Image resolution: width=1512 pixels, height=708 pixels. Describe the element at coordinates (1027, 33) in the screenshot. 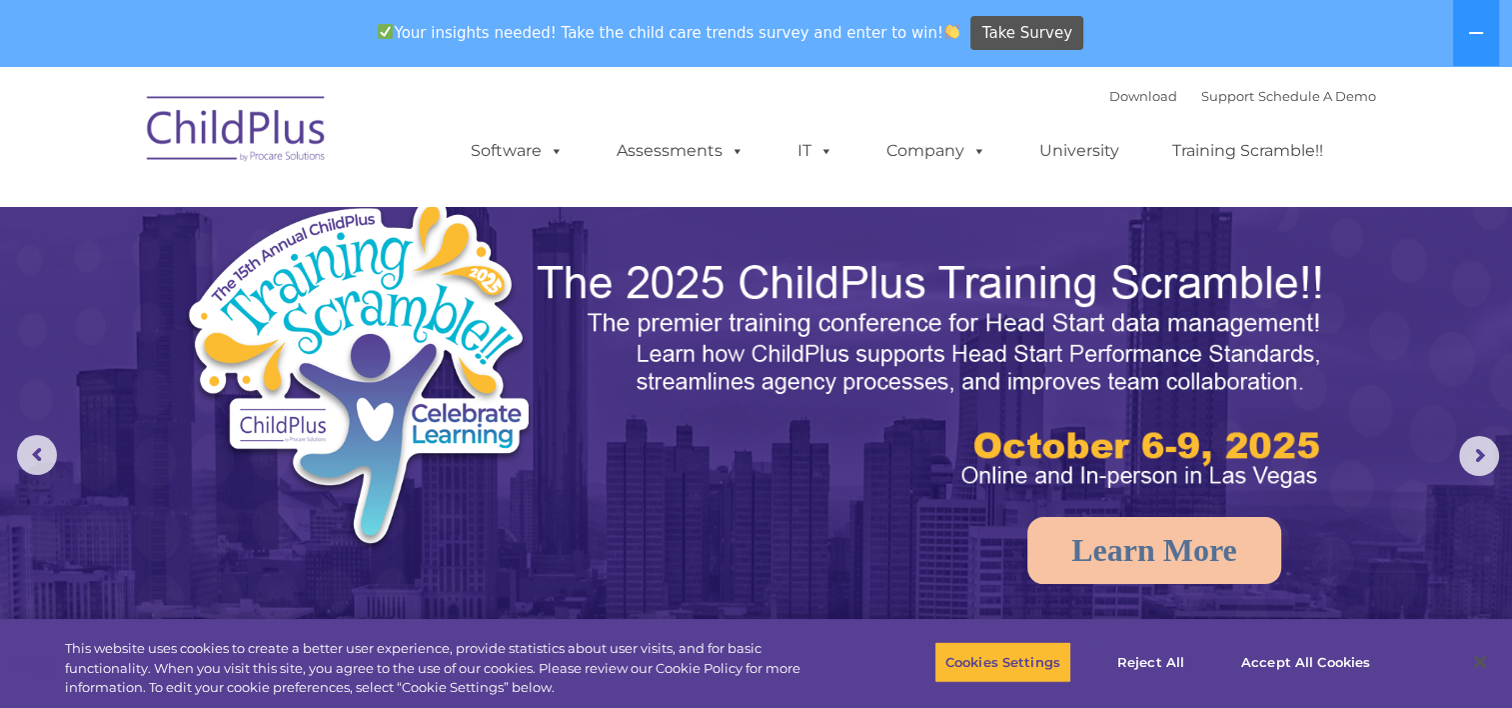

I see `span: Take Survey` at that location.